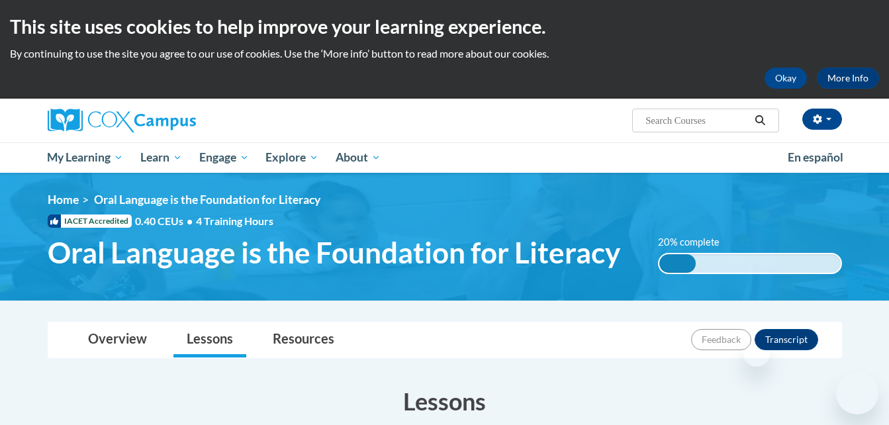 Image resolution: width=889 pixels, height=425 pixels. Describe the element at coordinates (89, 221) in the screenshot. I see `span: IACET Accredited` at that location.